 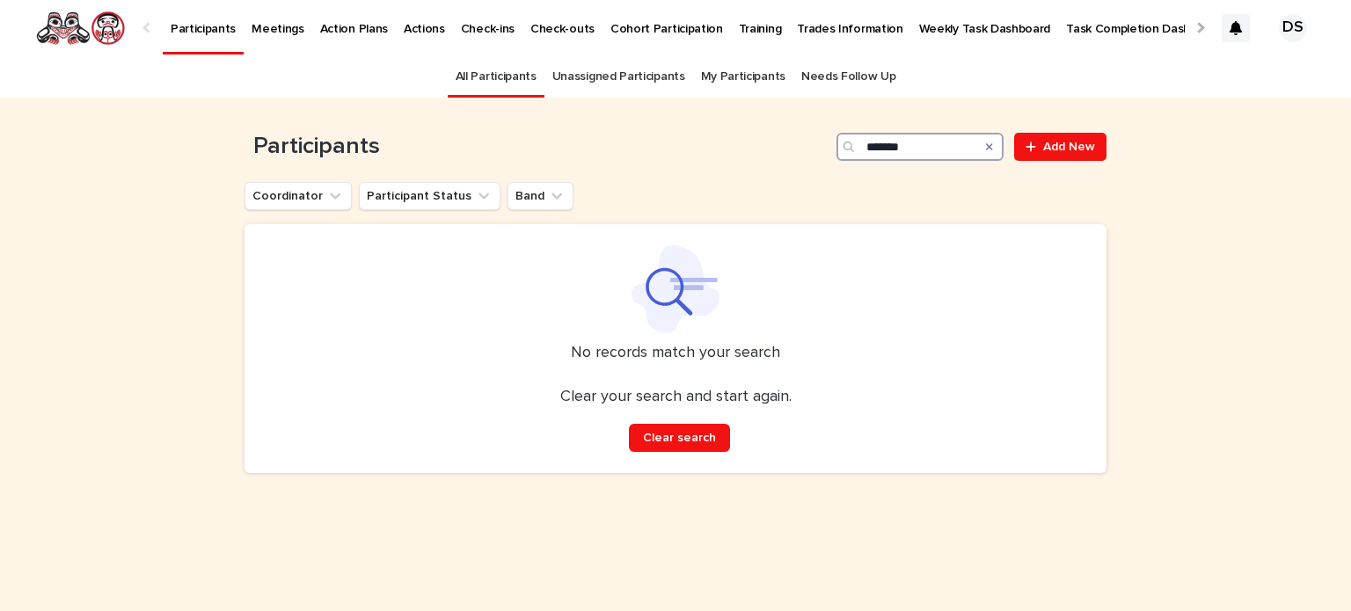 I want to click on button: Coordinator, so click(x=298, y=196).